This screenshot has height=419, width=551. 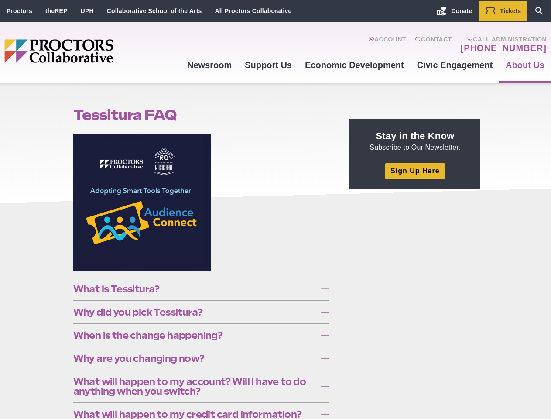 What do you see at coordinates (195, 335) in the screenshot?
I see `span: When is the change happening?` at bounding box center [195, 335].